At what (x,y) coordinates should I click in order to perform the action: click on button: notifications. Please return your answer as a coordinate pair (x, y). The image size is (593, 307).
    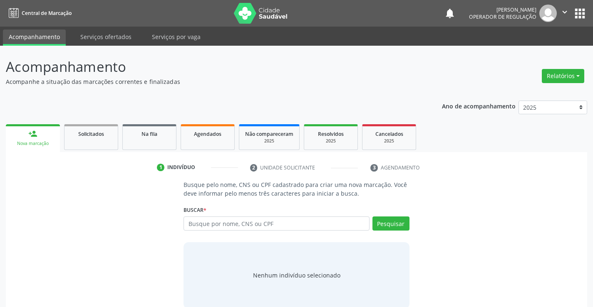
    Looking at the image, I should click on (450, 13).